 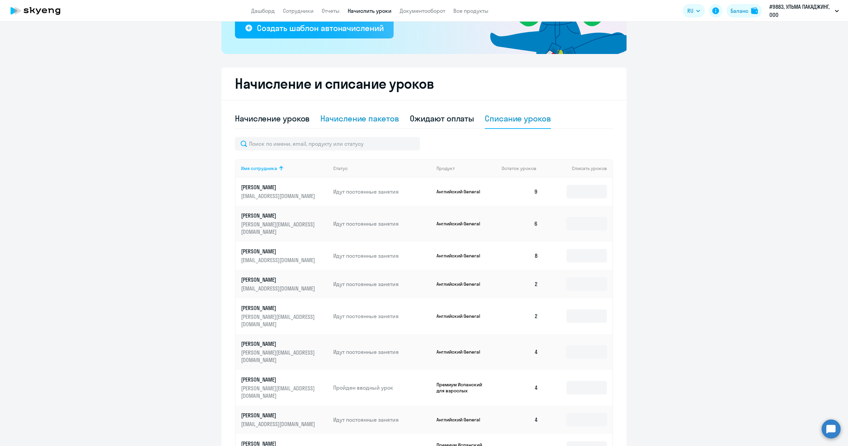 What do you see at coordinates (520, 224) in the screenshot?
I see `td: 6` at bounding box center [520, 224].